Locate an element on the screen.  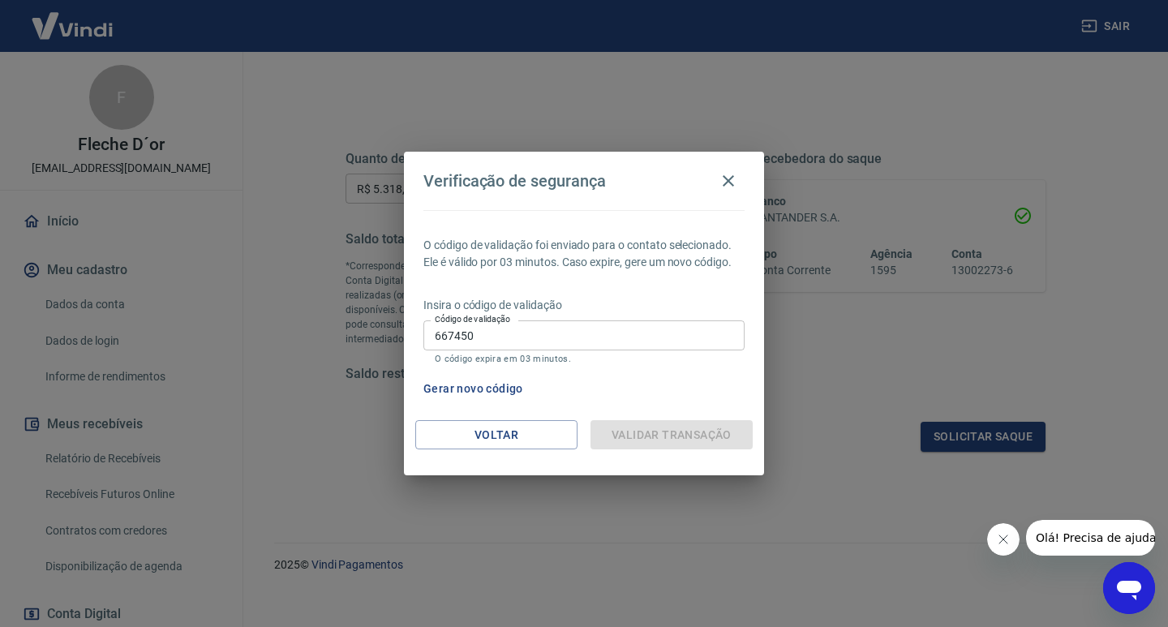
button: Voltar is located at coordinates (497, 435).